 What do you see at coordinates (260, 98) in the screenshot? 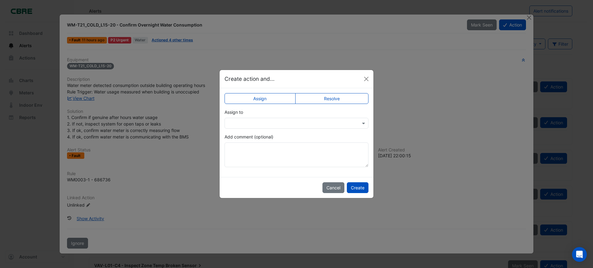
I see `label: Assign` at bounding box center [260, 98].